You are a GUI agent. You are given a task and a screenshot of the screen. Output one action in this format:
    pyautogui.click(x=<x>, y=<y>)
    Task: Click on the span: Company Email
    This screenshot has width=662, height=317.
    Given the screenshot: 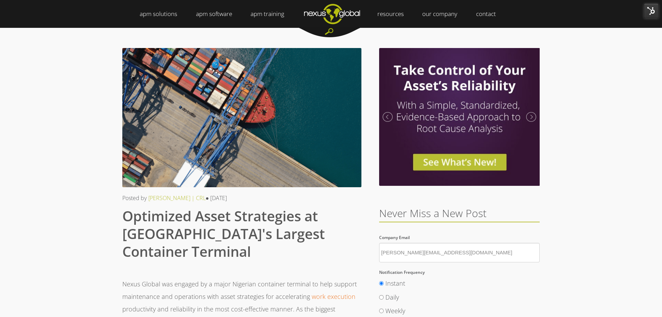 What is the action you would take?
    pyautogui.click(x=395, y=237)
    